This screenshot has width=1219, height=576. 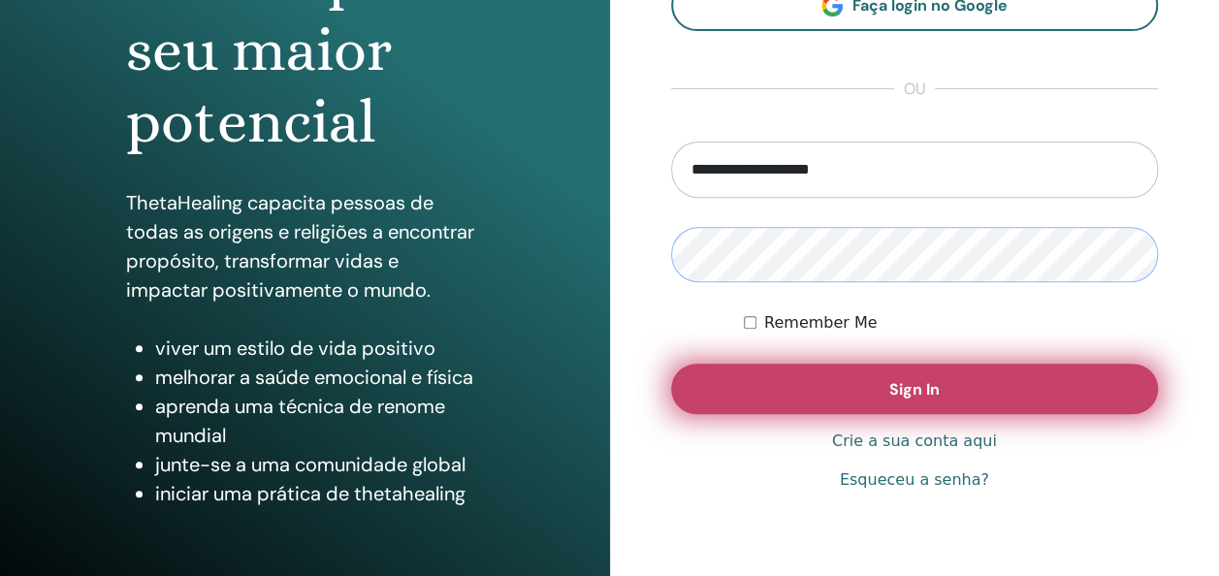 What do you see at coordinates (305, 246) in the screenshot?
I see `p: ThetaHealing capacita pessoas de todas as origens e religiões a encontrar propósito, transformar ...` at bounding box center [305, 246].